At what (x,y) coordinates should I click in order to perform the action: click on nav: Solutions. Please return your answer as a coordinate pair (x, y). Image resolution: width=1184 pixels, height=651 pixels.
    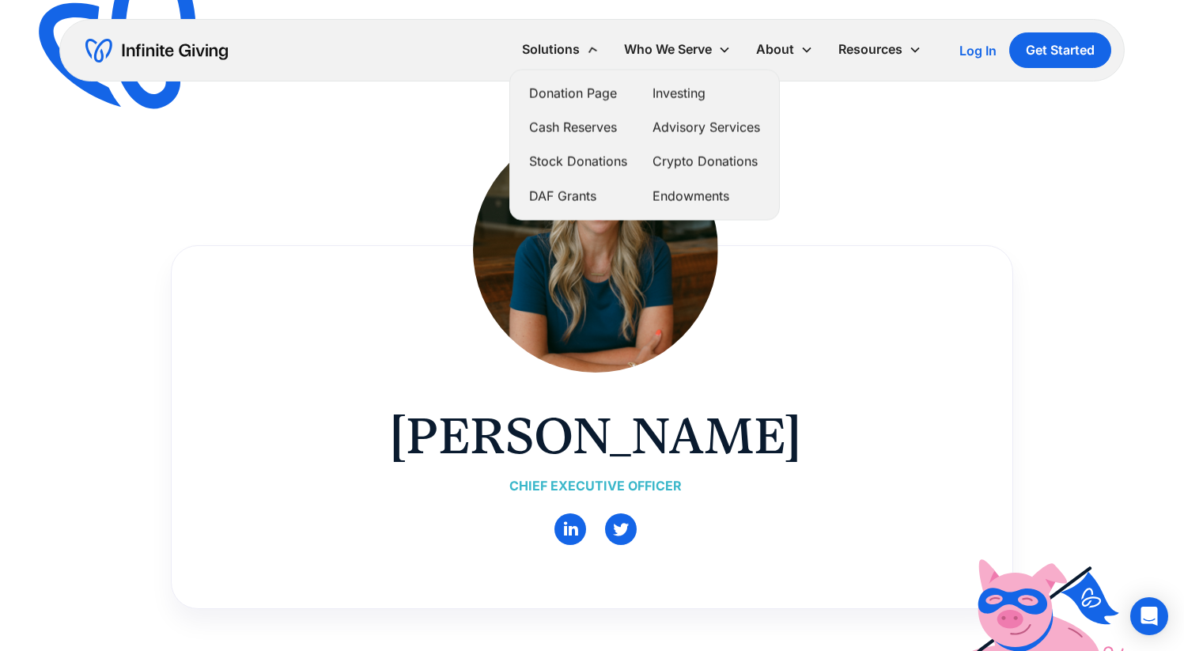
    Looking at the image, I should click on (645, 145).